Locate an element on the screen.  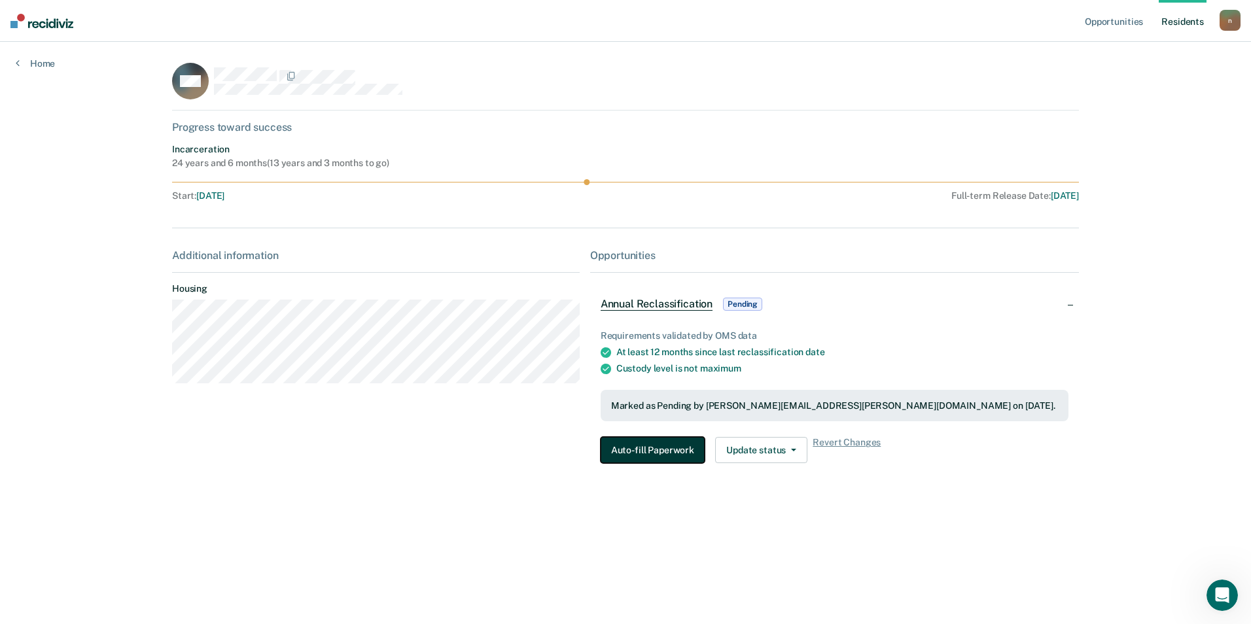
div: 24 years and 6 months ( 13 years and 3 months to go ) is located at coordinates (281, 163).